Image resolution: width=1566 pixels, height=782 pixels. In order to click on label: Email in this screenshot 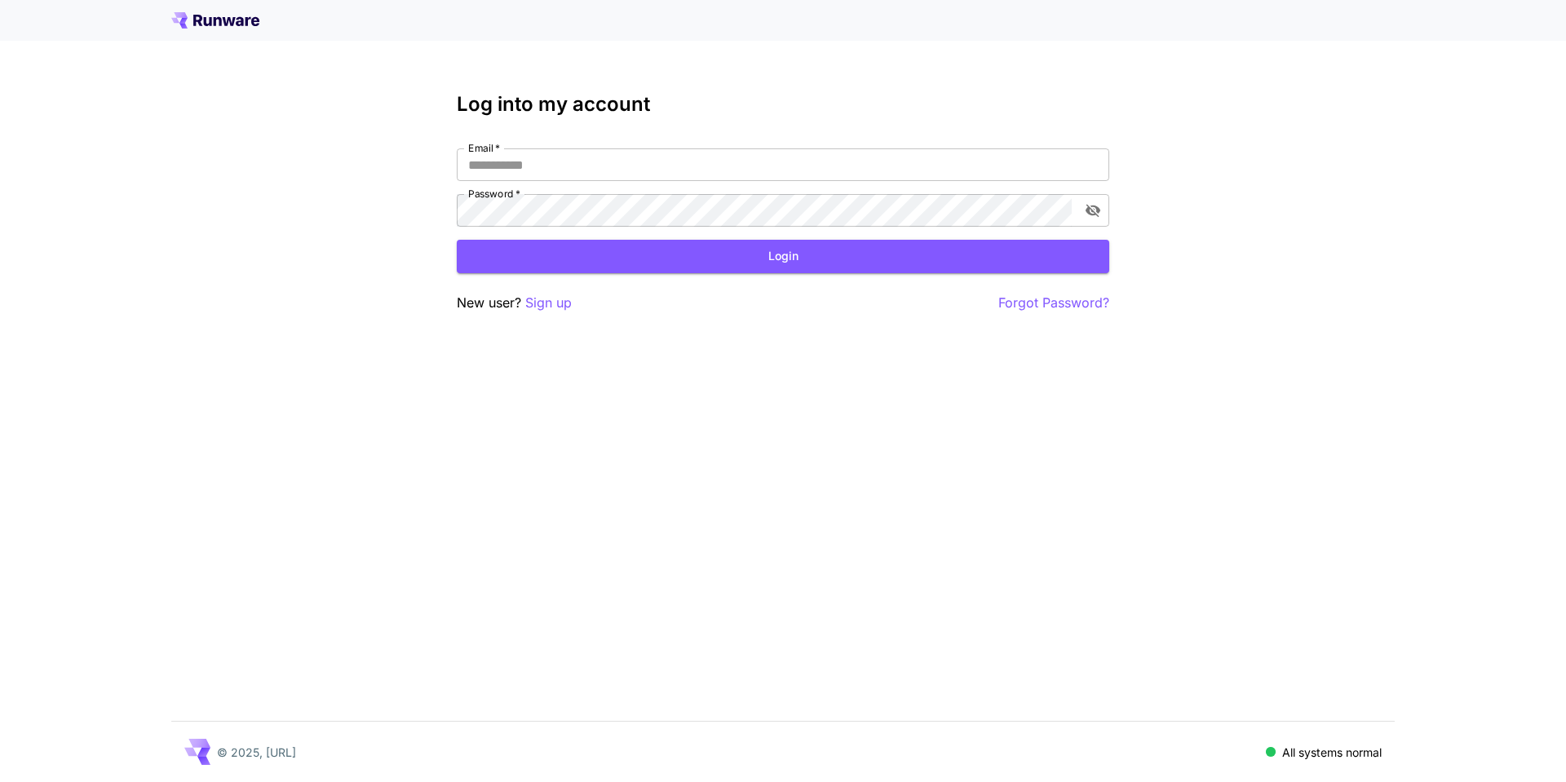, I will do `click(484, 148)`.